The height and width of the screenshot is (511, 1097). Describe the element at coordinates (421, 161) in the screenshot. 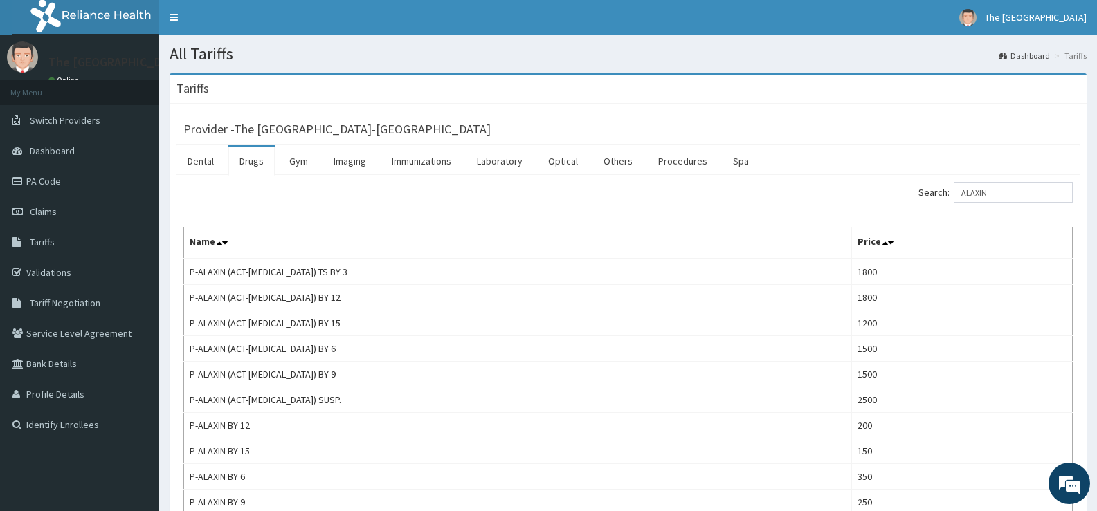

I see `a: Immunizations` at that location.